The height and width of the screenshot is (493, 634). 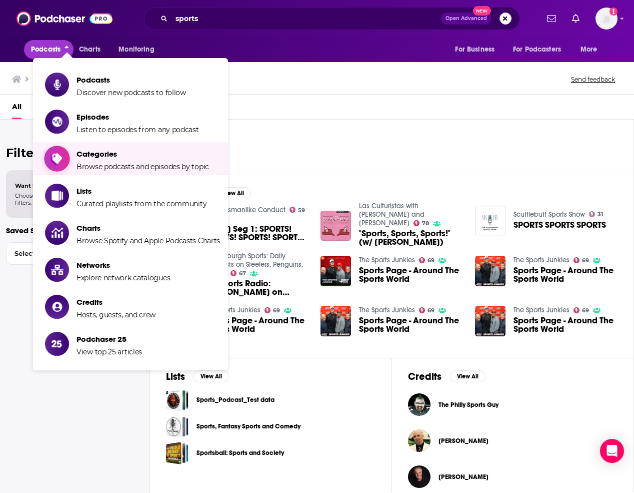 What do you see at coordinates (90, 50) in the screenshot?
I see `a: Charts` at bounding box center [90, 50].